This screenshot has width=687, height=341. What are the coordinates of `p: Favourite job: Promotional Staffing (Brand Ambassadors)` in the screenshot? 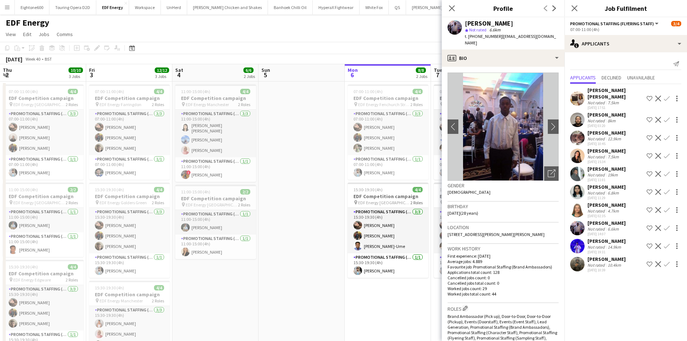 It's located at (503, 267).